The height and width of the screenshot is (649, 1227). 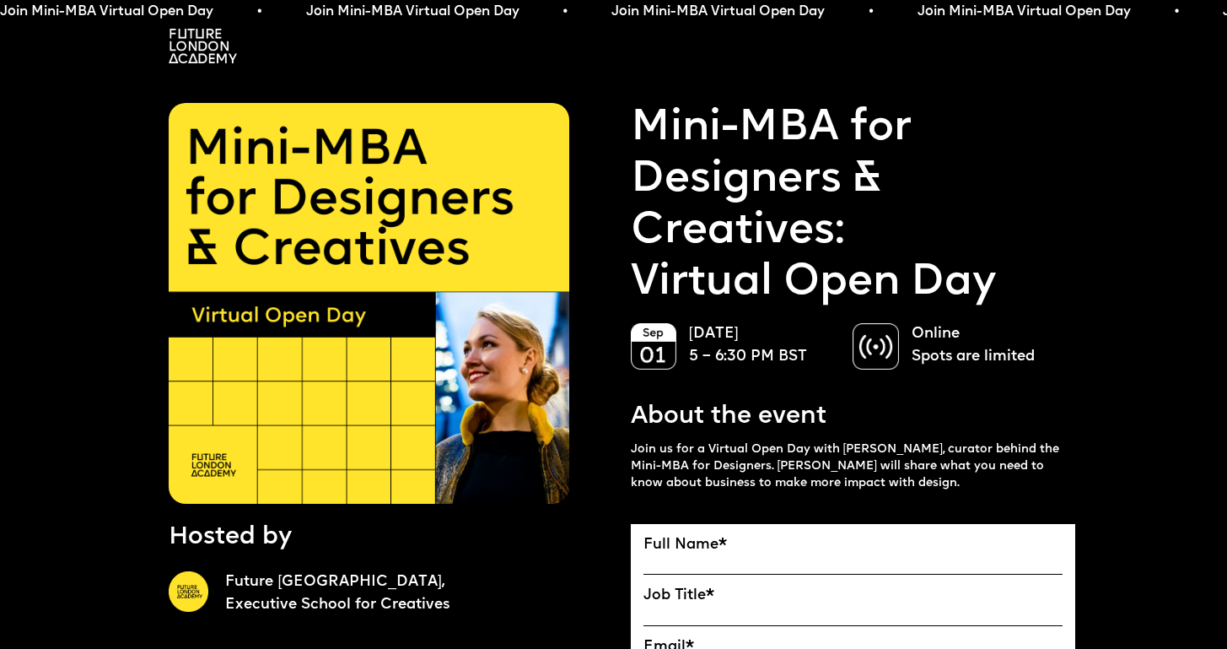 What do you see at coordinates (985, 345) in the screenshot?
I see `p: Online Spots are limited` at bounding box center [985, 345].